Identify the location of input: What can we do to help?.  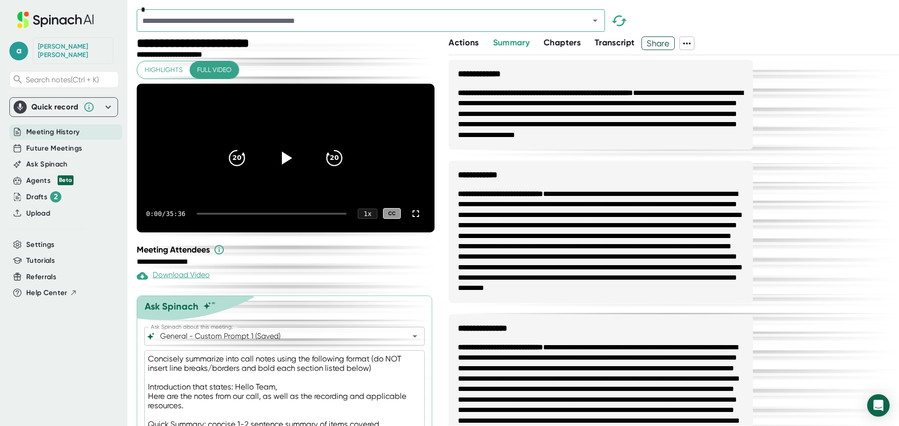
(276, 337).